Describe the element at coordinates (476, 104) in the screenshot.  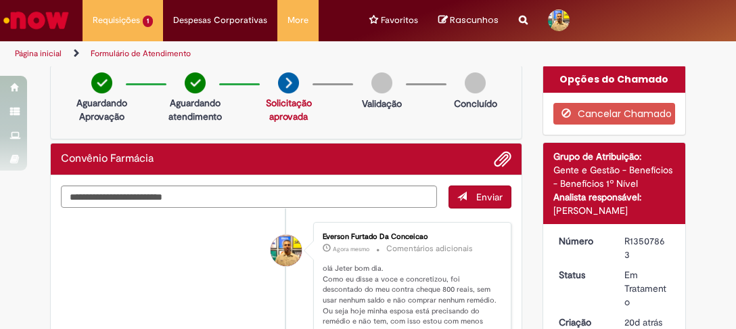
I see `p: Concluído` at that location.